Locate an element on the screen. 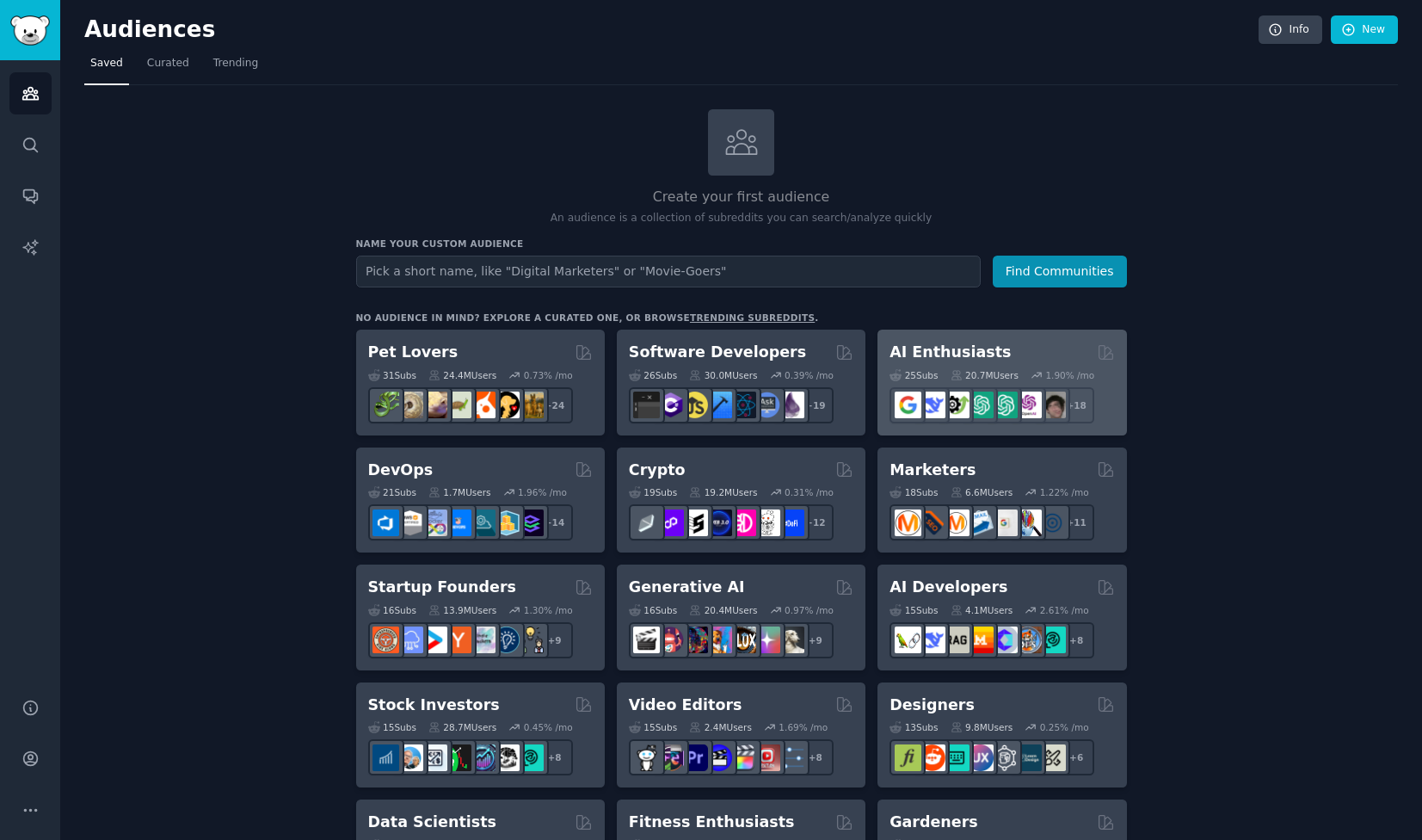 Image resolution: width=1422 pixels, height=840 pixels. img: AIDevelopersSociety is located at coordinates (1052, 639).